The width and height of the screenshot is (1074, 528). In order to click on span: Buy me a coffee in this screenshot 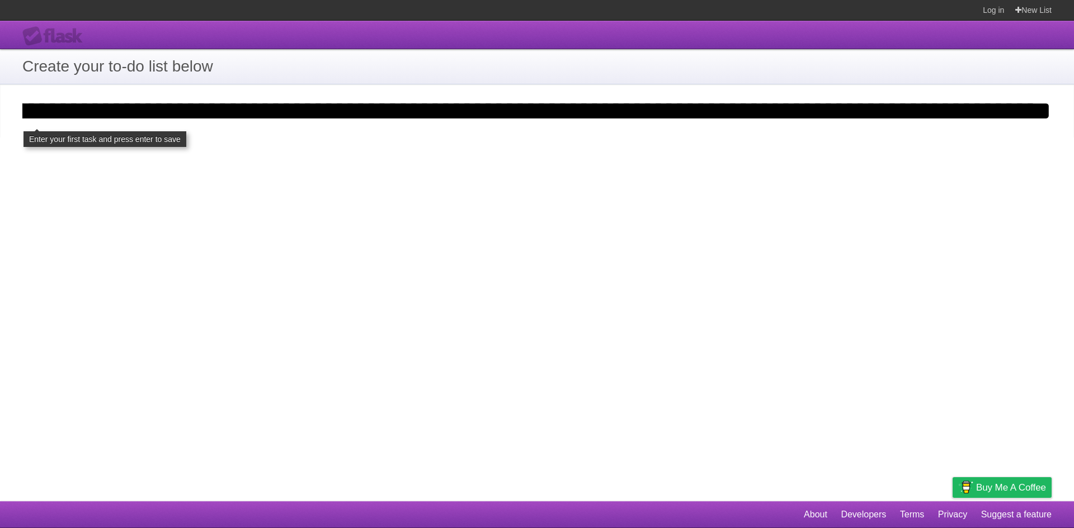, I will do `click(1010, 488)`.